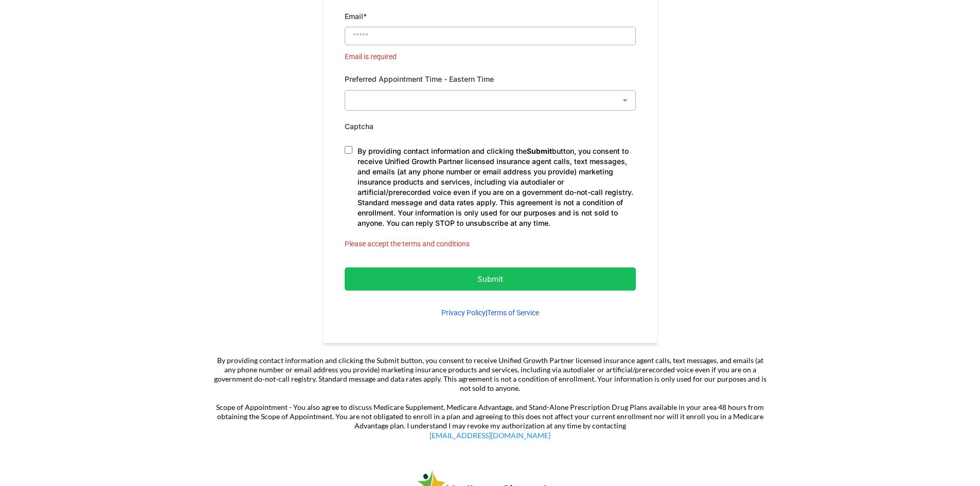 Image resolution: width=980 pixels, height=486 pixels. Describe the element at coordinates (490, 57) in the screenshot. I see `div: Email is required` at that location.